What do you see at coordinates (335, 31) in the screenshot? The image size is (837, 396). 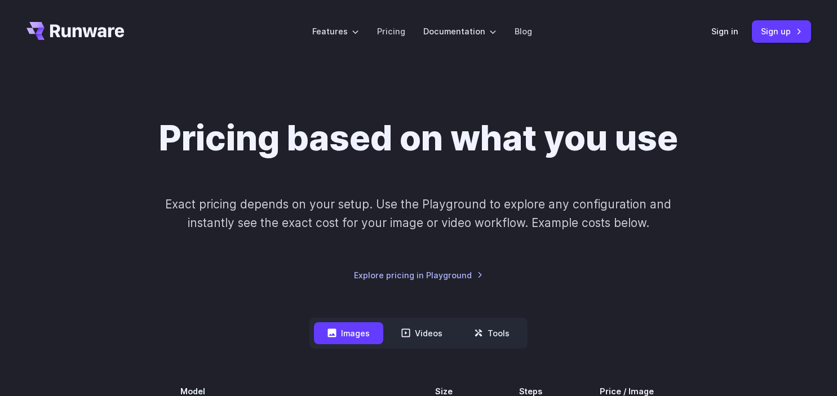 I see `label: Features` at bounding box center [335, 31].